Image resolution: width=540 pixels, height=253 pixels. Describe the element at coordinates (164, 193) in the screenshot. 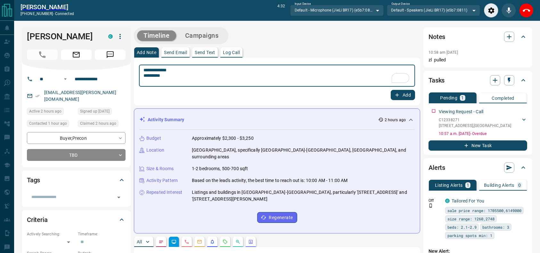

I see `p: Repeated Interest` at that location.